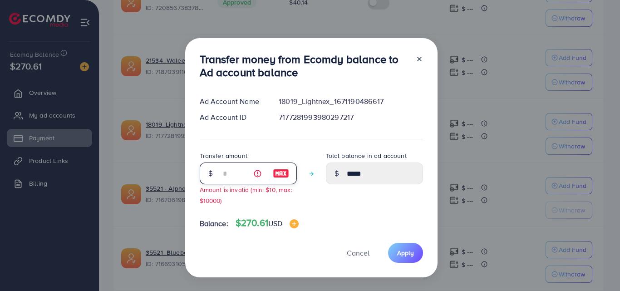 This screenshot has width=620, height=291. What do you see at coordinates (358, 252) in the screenshot?
I see `button: Cancel` at bounding box center [358, 252].